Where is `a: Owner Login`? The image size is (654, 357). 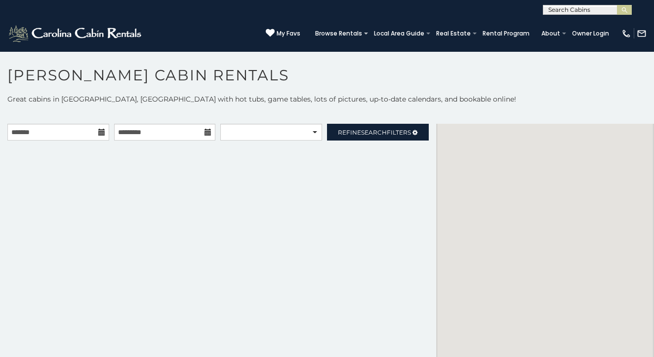
a: Owner Login is located at coordinates (590, 34).